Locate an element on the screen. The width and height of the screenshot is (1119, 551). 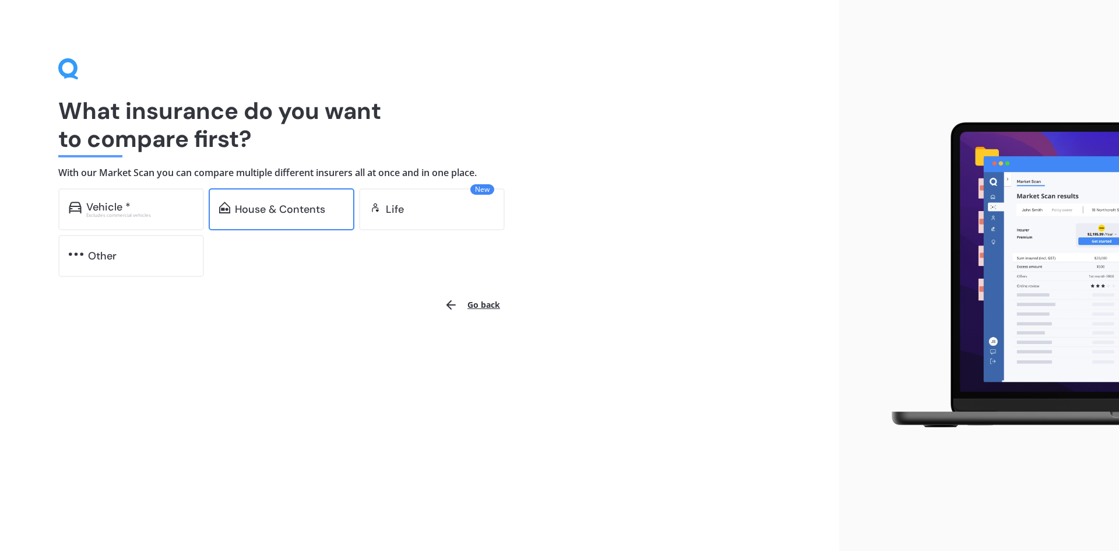
img: life.f720d6a2d7cdcd3ad642.svg is located at coordinates (375, 208).